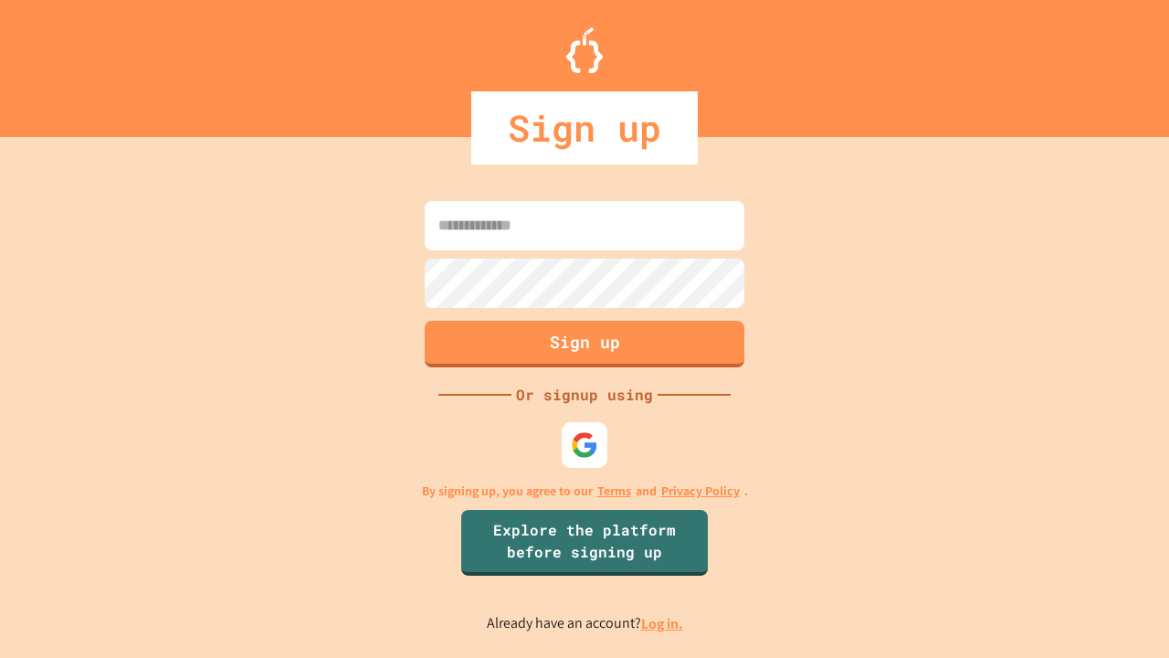 The image size is (1169, 658). What do you see at coordinates (614, 490) in the screenshot?
I see `a: Terms` at bounding box center [614, 490].